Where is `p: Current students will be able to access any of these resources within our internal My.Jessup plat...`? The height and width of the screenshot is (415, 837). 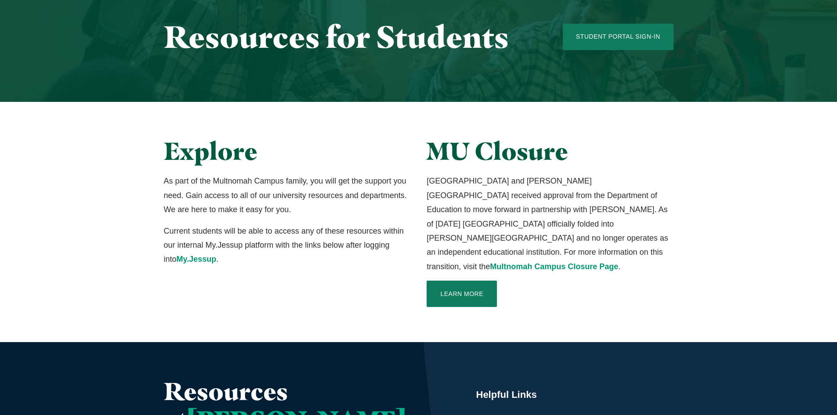
p: Current students will be able to access any of these resources within our internal My.Jessup plat... is located at coordinates (287, 245).